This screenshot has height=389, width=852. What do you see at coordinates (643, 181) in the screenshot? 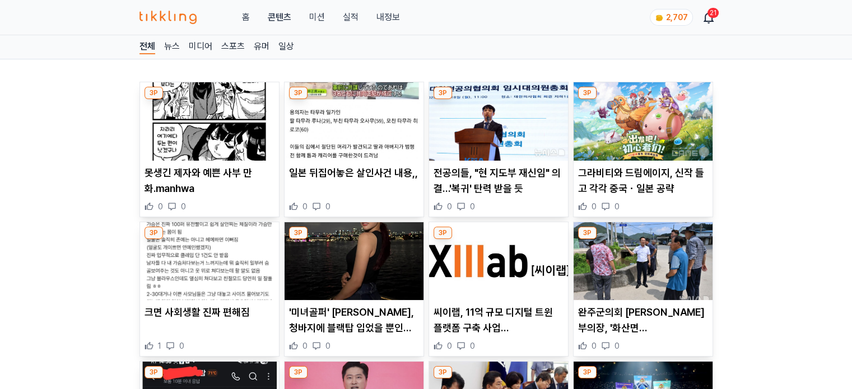
I see `p: 그라비티와 드림에이지, 신작 들고 각각 중국ㆍ일본 공략` at bounding box center [643, 181].